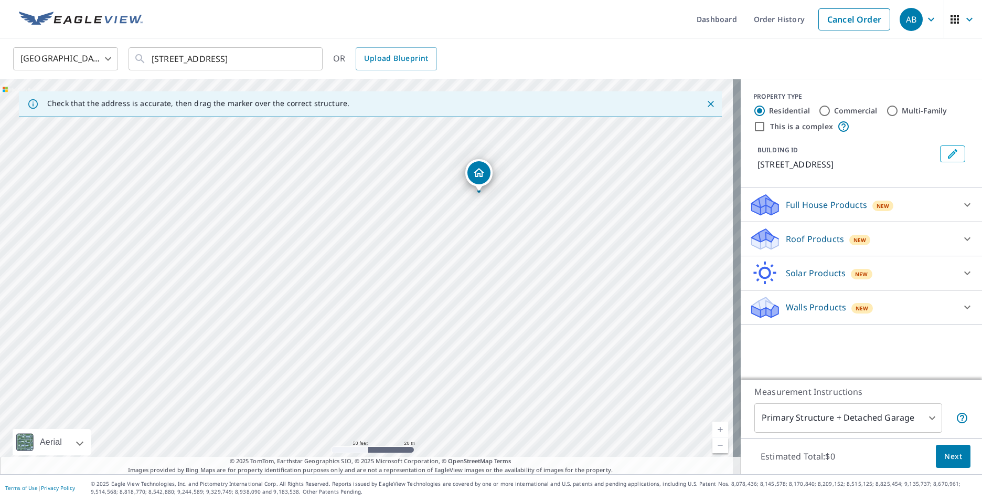 The image size is (982, 501). What do you see at coordinates (856, 111) in the screenshot?
I see `label: Commercial` at bounding box center [856, 111].